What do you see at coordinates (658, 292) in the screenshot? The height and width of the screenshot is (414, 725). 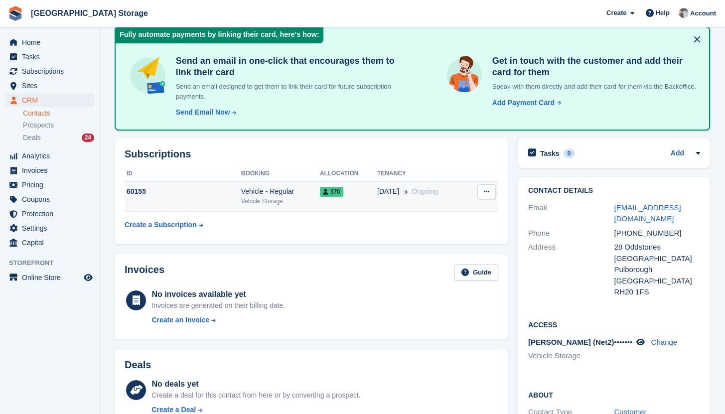 I see `div: RH20 1FS` at bounding box center [658, 292].